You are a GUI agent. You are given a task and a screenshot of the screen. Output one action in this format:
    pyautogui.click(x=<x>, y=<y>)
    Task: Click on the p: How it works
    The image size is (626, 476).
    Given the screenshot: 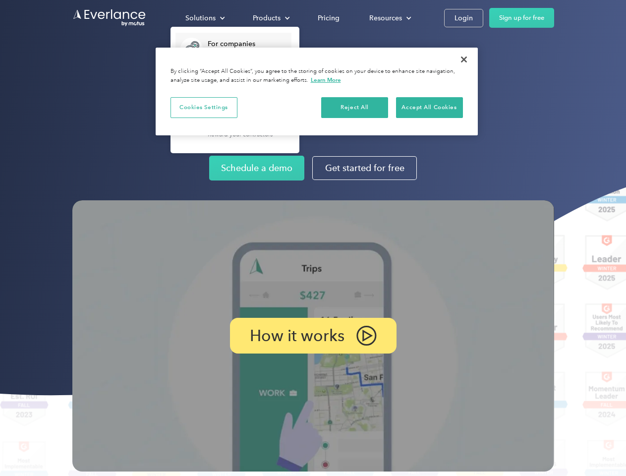 What is the action you would take?
    pyautogui.click(x=297, y=335)
    